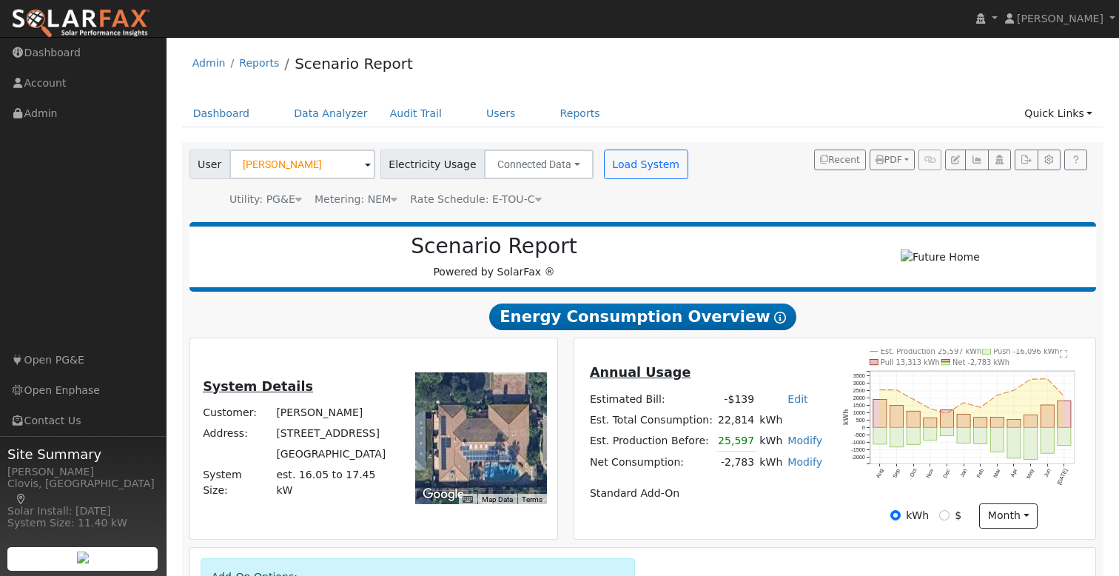 This screenshot has height=576, width=1119. I want to click on a: Dashboard, so click(221, 113).